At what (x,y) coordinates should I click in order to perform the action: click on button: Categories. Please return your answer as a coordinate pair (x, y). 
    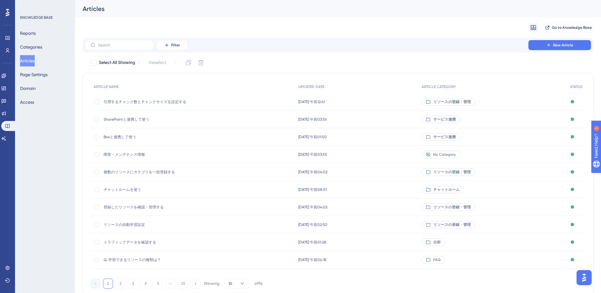
    Looking at the image, I should click on (31, 47).